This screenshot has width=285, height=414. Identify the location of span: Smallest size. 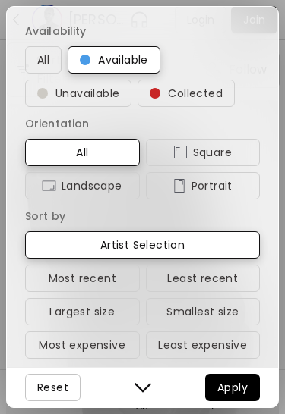
(203, 312).